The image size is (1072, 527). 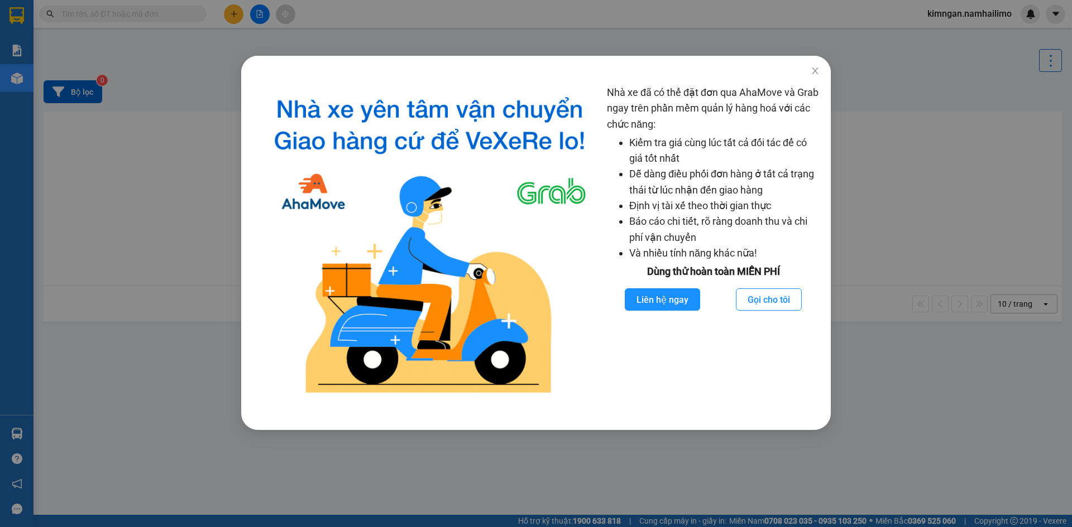 I want to click on span: Gọi cho tôi, so click(x=769, y=300).